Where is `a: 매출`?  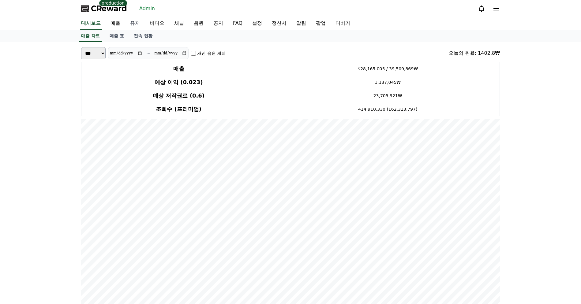
a: 매출 is located at coordinates (115, 24).